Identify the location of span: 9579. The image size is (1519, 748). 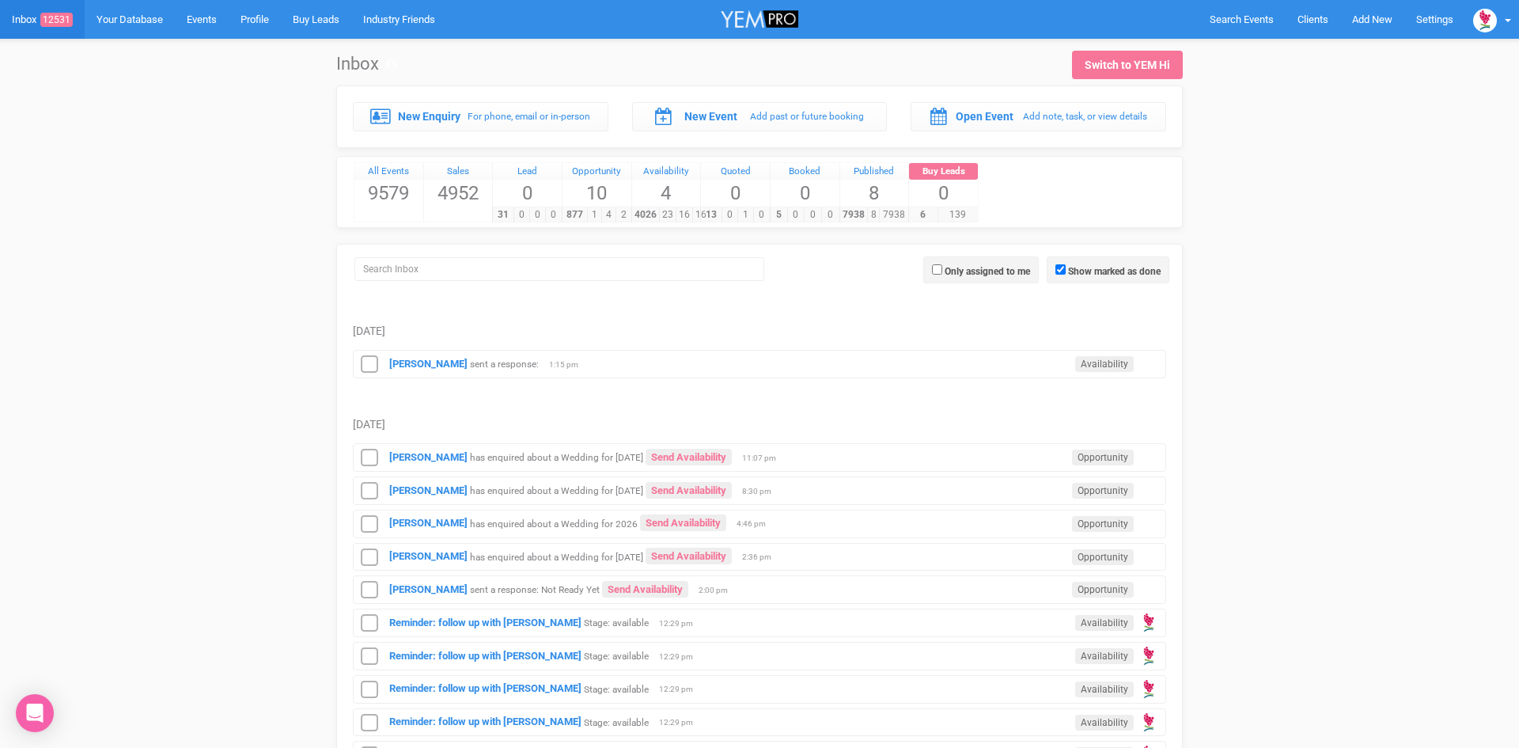
(388, 193).